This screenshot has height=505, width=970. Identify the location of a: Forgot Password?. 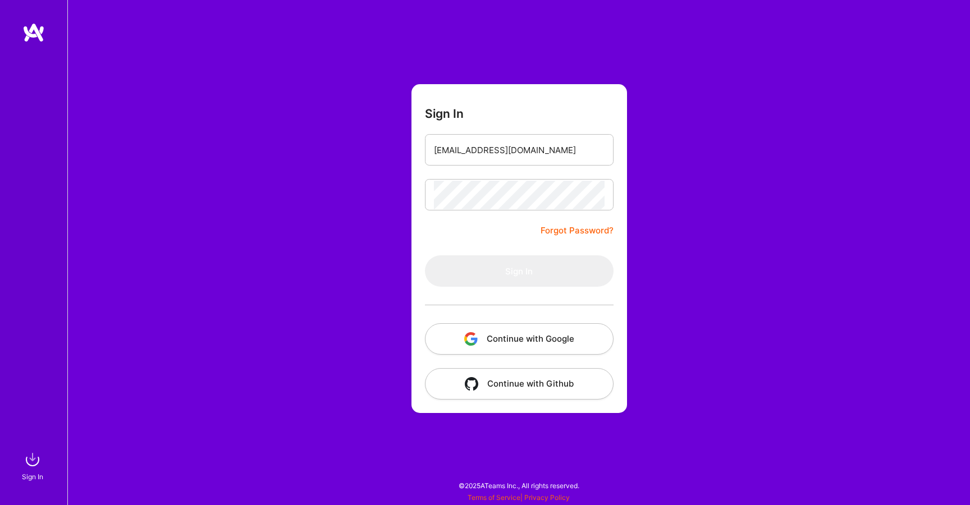
(577, 231).